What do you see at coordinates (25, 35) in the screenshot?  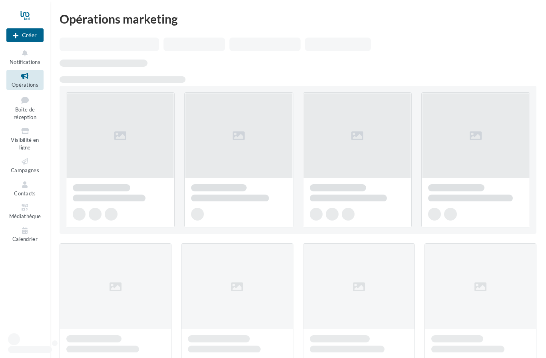 I see `button: Créer` at bounding box center [25, 35].